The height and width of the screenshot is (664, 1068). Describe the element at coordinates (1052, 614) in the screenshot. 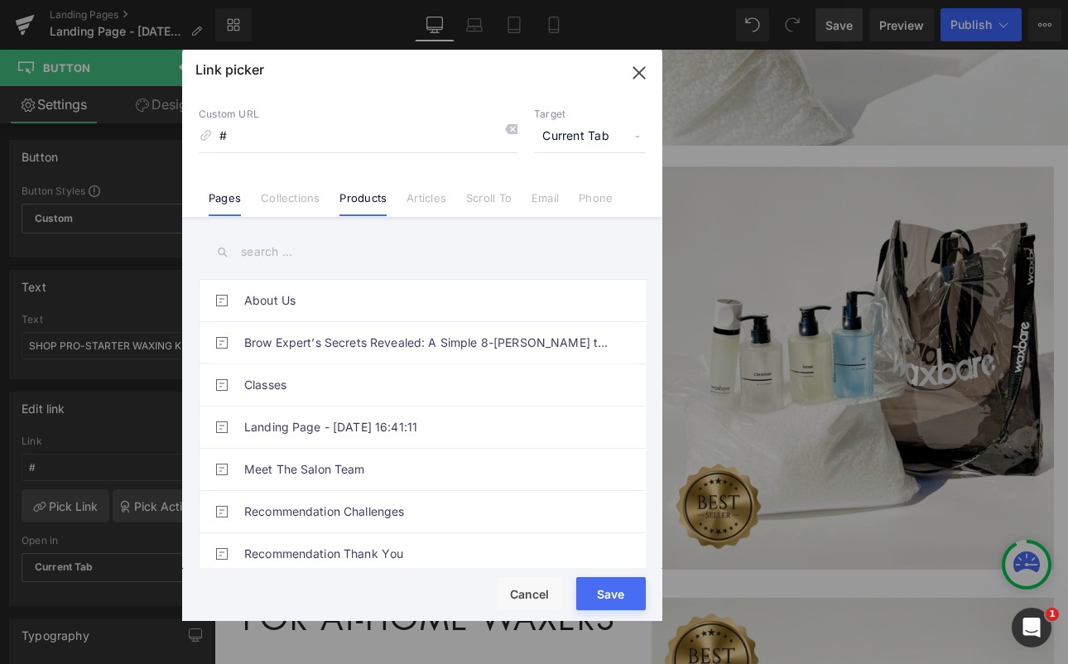

I see `span: 1` at that location.